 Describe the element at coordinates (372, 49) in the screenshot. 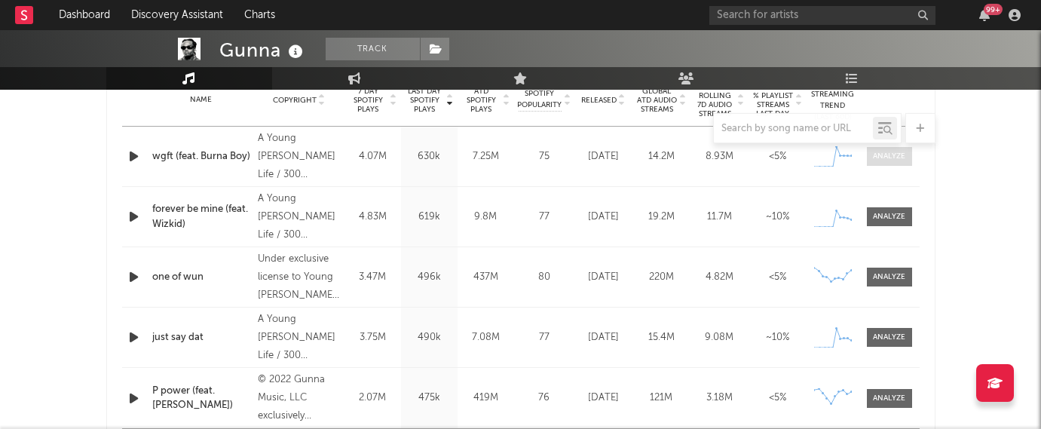

I see `button: Track` at that location.